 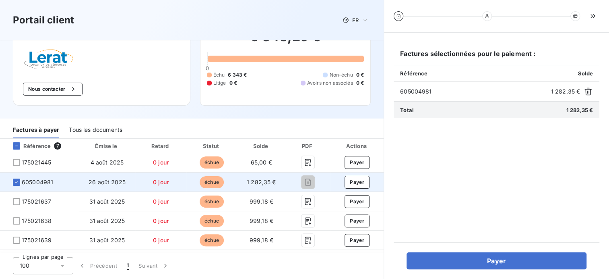 I want to click on span: 65,00 €, so click(x=261, y=162).